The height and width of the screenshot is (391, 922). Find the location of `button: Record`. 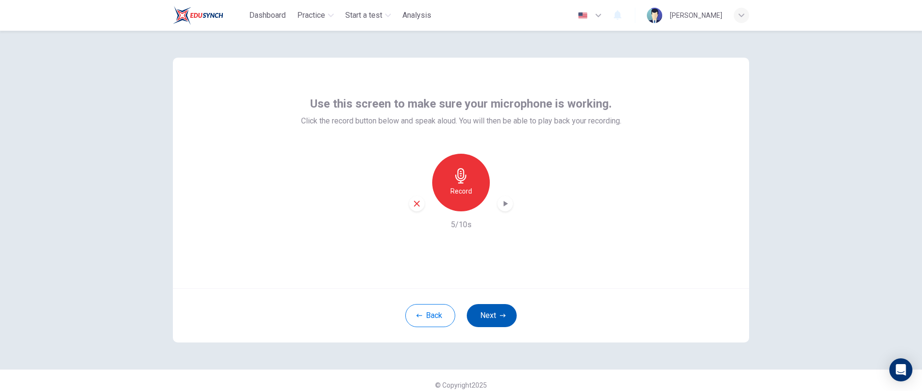

button: Record is located at coordinates (461, 182).